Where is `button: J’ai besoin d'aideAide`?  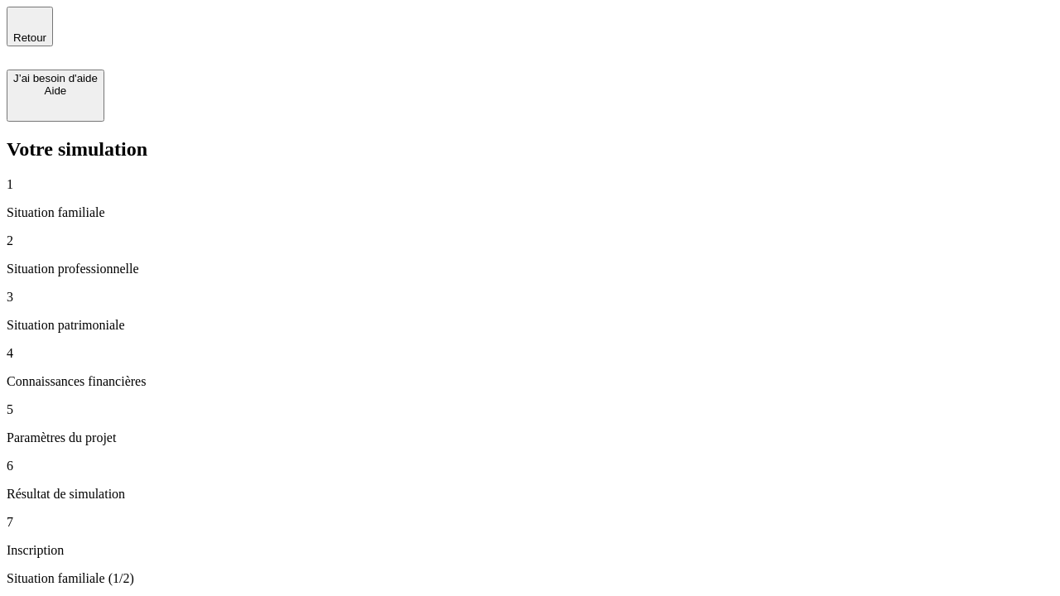
button: J’ai besoin d'aideAide is located at coordinates (55, 95).